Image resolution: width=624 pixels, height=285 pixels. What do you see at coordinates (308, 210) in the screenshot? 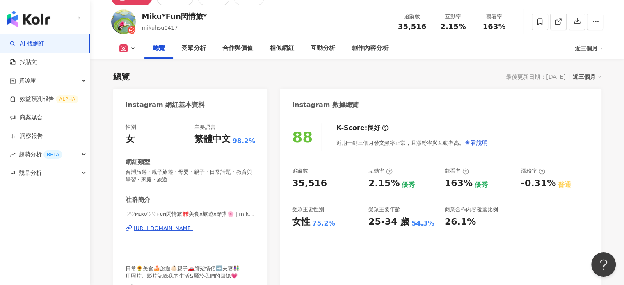
I see `div: 受眾主要性別` at bounding box center [308, 210].